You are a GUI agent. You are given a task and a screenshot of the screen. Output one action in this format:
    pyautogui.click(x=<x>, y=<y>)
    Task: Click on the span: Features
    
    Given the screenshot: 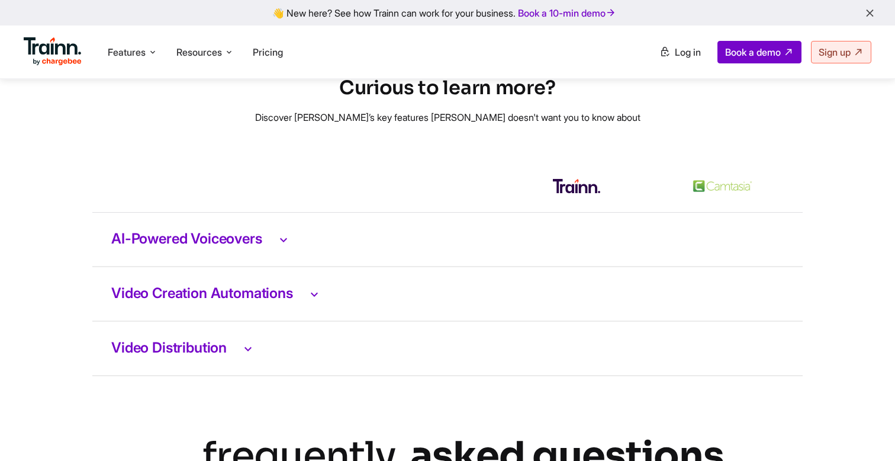 What is the action you would take?
    pyautogui.click(x=127, y=52)
    